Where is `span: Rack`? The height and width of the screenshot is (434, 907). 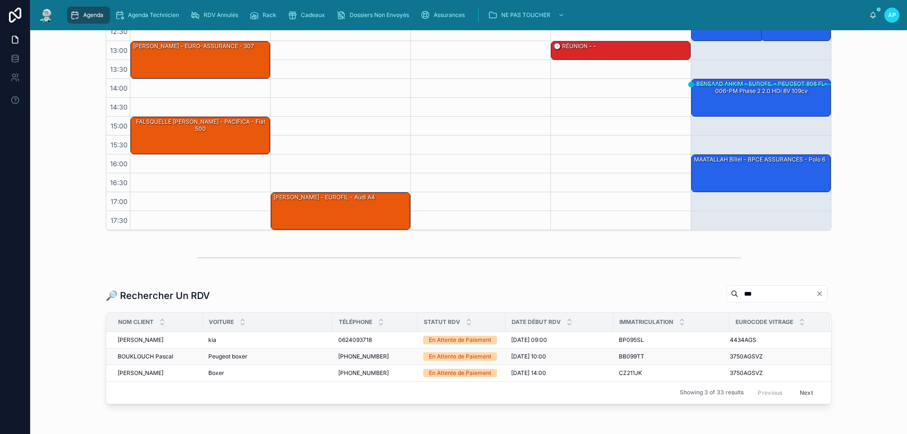 span: Rack is located at coordinates (269, 15).